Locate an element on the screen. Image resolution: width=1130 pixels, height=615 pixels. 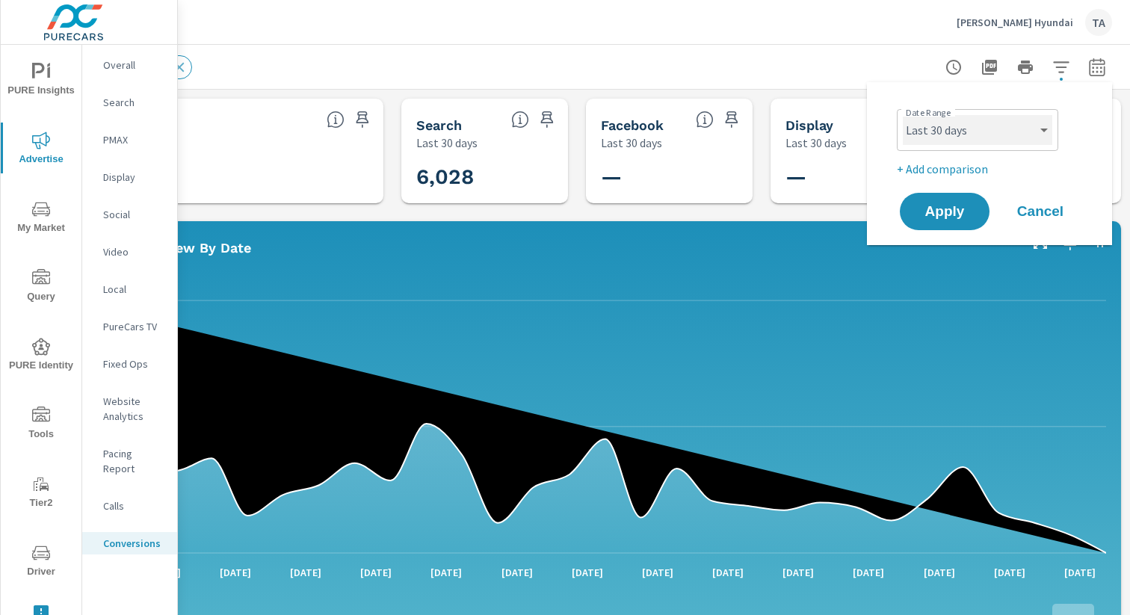
div: TA is located at coordinates (1098, 22).